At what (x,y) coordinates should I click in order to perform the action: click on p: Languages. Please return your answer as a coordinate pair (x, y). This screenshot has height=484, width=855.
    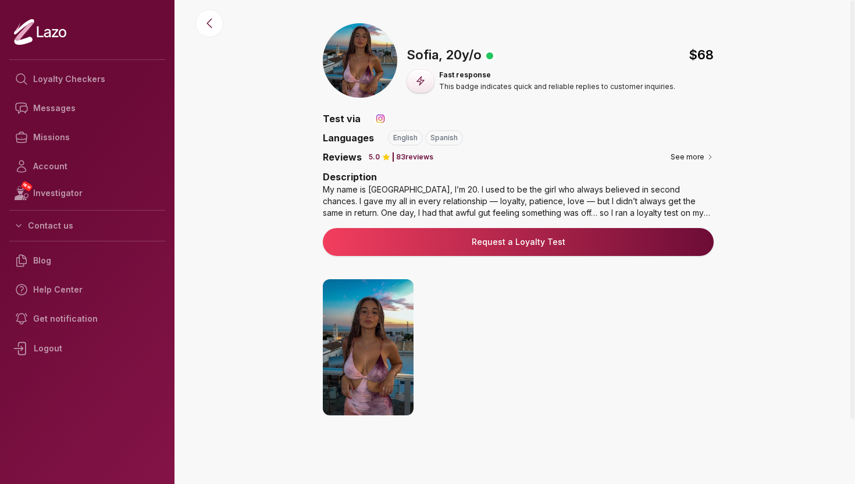
    Looking at the image, I should click on (348, 138).